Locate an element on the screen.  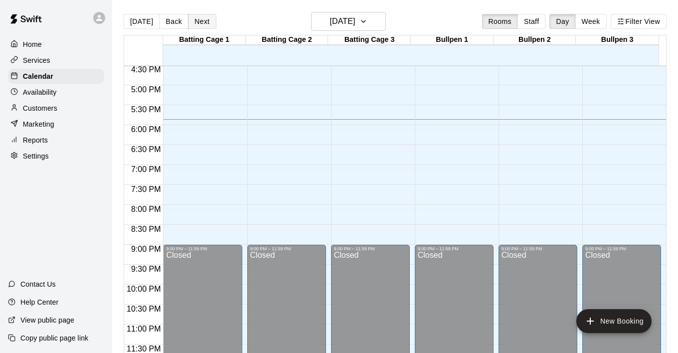
div: Bullpen 3 is located at coordinates (618, 40).